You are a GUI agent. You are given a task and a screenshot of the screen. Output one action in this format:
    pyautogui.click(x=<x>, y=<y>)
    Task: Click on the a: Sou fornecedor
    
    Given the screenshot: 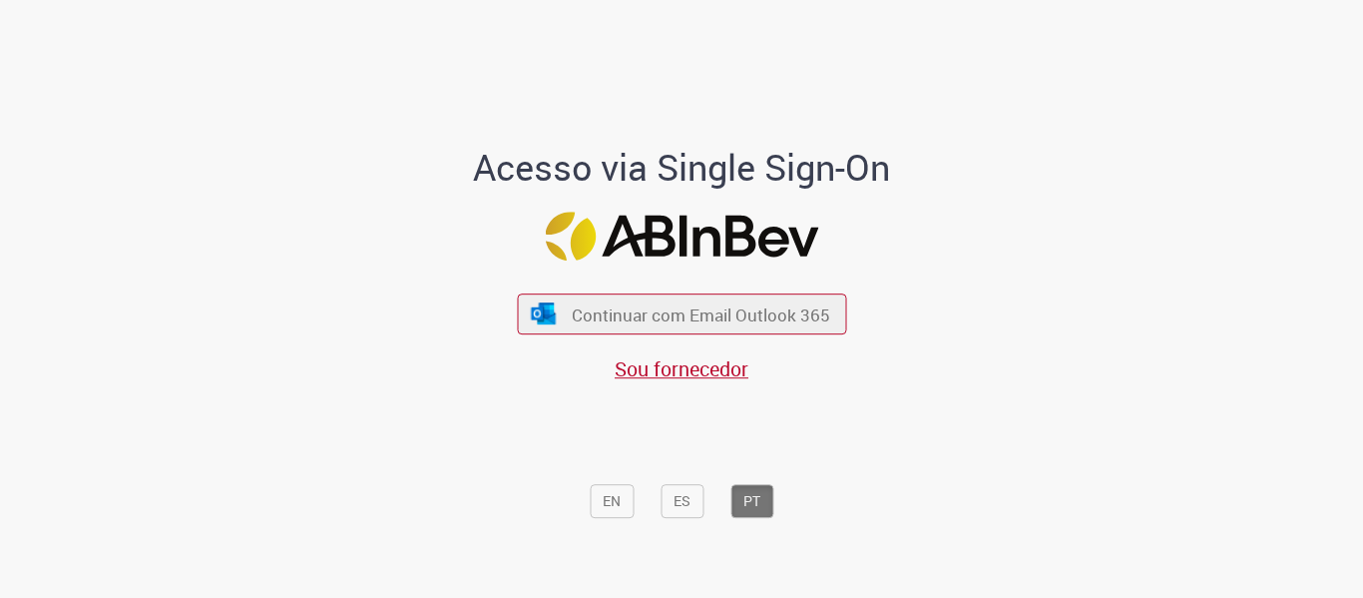 What is the action you would take?
    pyautogui.click(x=681, y=368)
    